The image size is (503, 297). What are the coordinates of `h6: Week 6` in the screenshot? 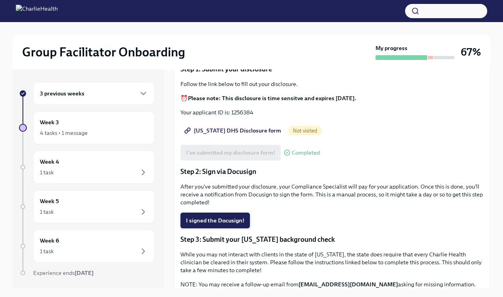 It's located at (49, 241).